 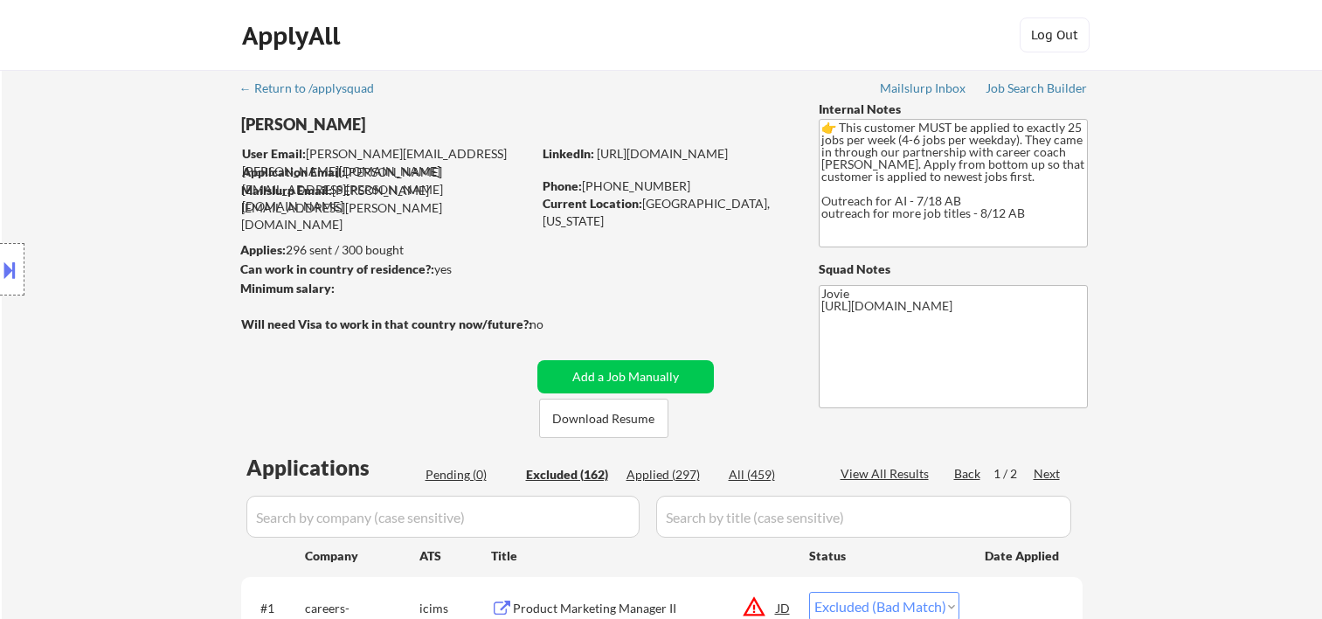 I want to click on div: 296 sent / 300 bought, so click(x=385, y=250).